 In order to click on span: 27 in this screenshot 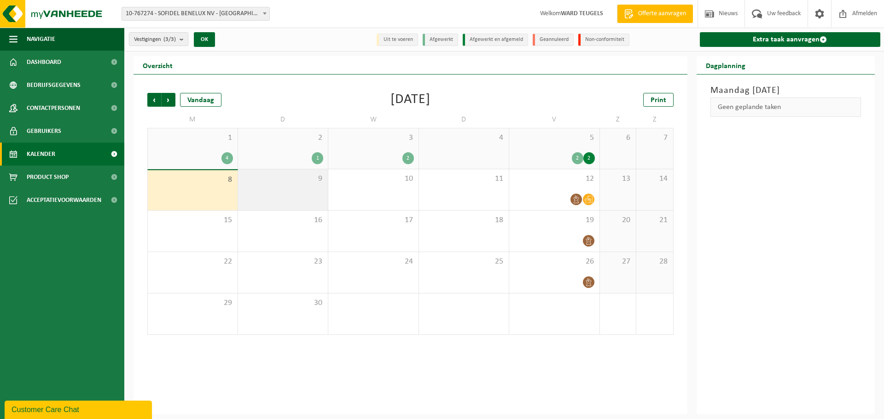, I will do `click(618, 262)`.